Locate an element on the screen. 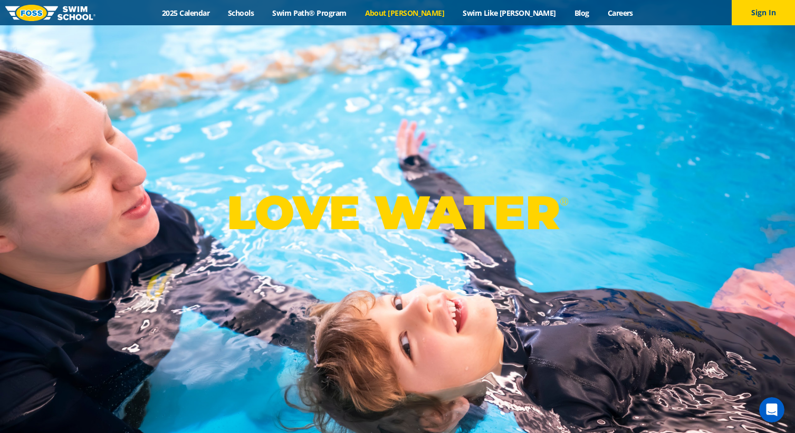  img: FOSS Swim School Logo is located at coordinates (50, 13).